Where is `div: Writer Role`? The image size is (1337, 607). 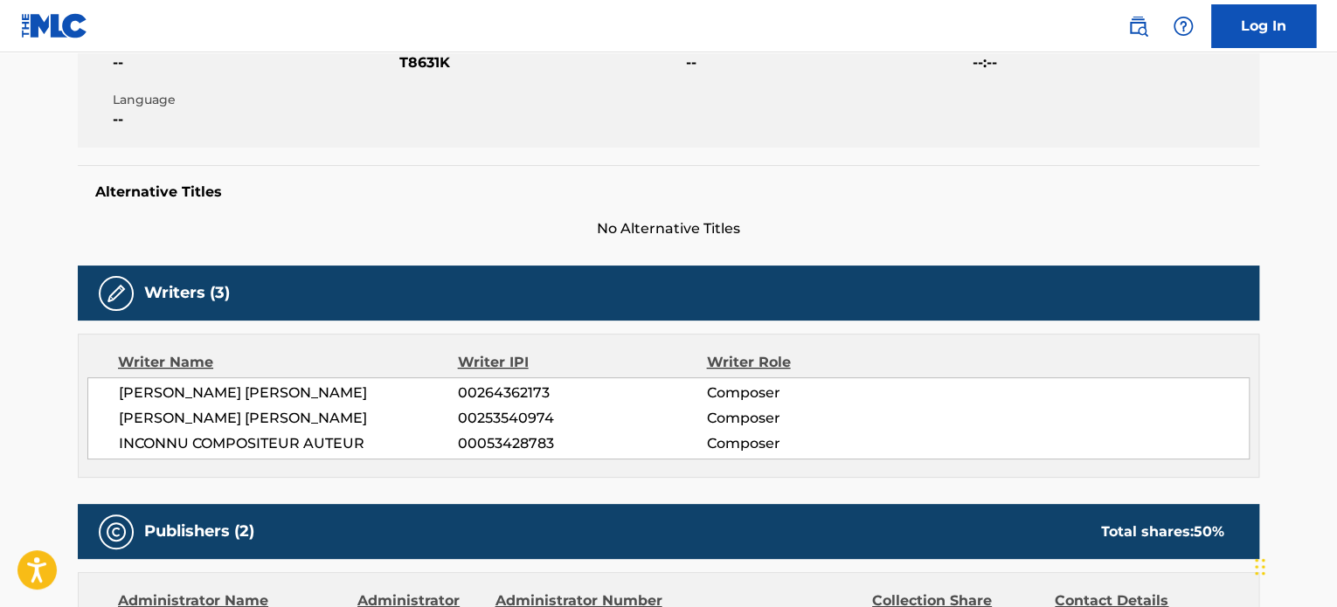
div: Writer Role is located at coordinates (819, 363).